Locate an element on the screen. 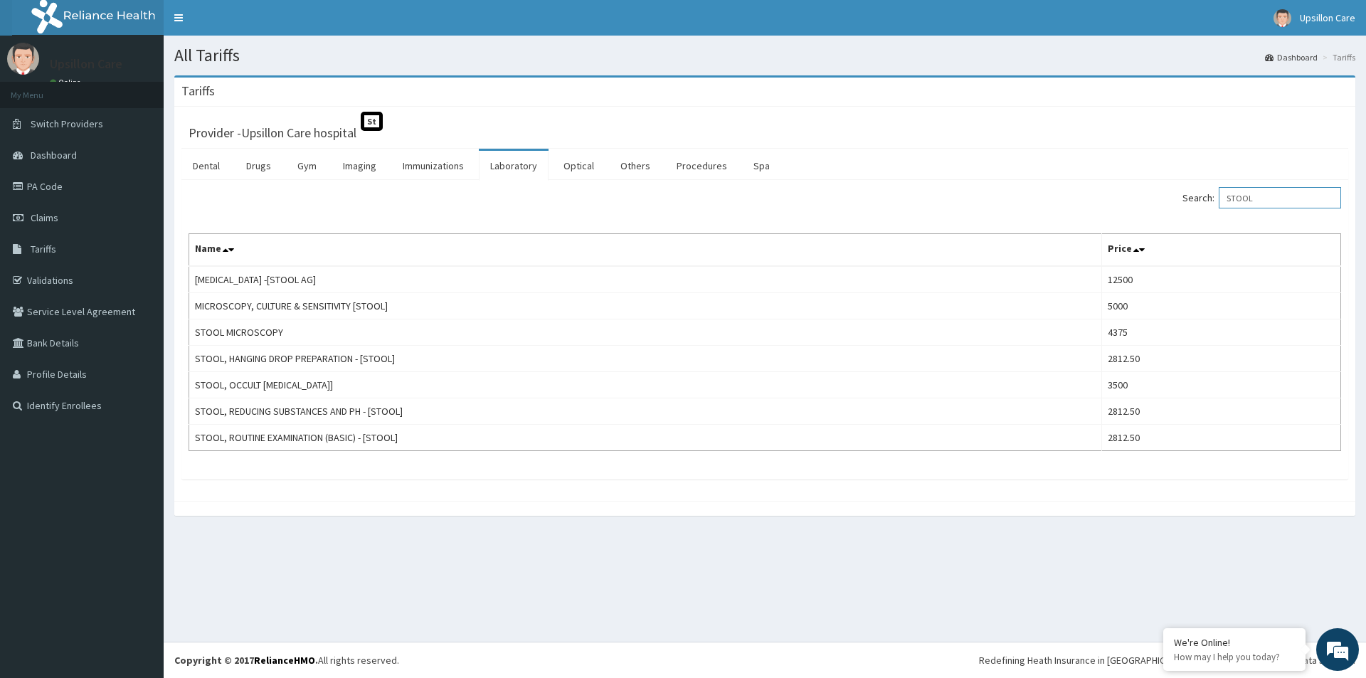 This screenshot has width=1366, height=678. span: Tariffs is located at coordinates (43, 249).